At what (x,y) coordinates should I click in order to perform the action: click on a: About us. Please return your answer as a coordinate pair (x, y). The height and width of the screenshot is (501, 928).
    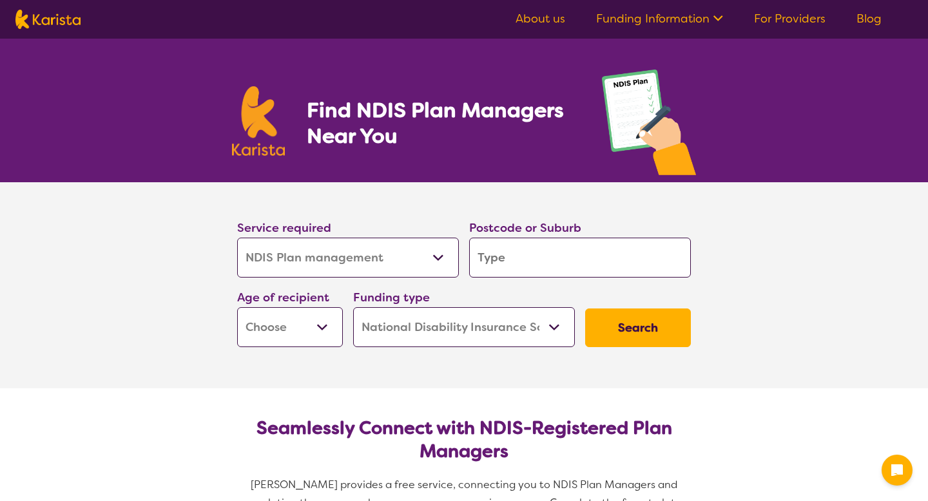
    Looking at the image, I should click on (540, 19).